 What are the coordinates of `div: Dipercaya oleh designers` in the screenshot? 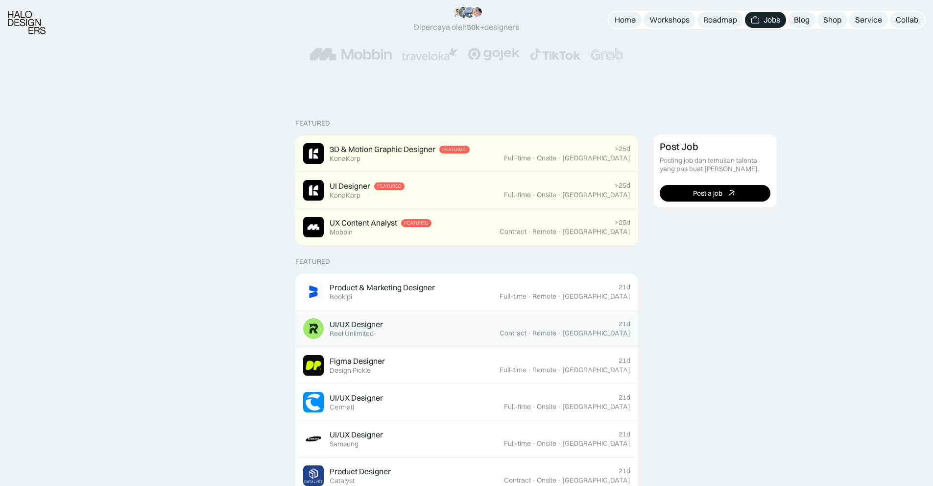 It's located at (466, 27).